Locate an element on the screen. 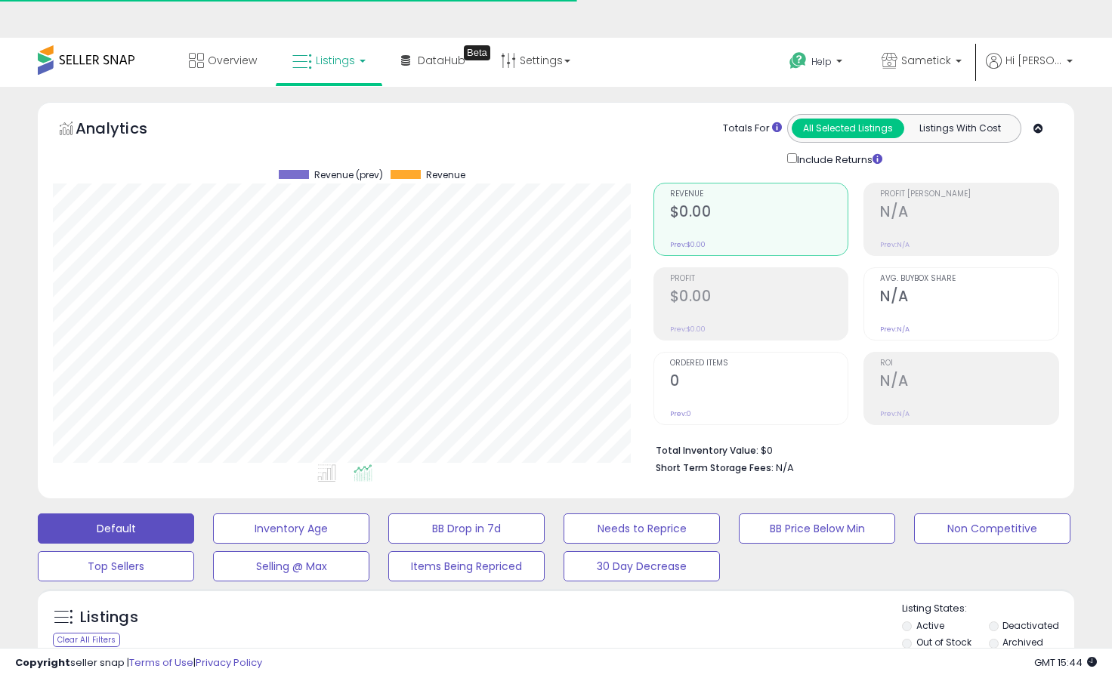 The width and height of the screenshot is (1112, 678). button: Items Being Repriced is located at coordinates (466, 566).